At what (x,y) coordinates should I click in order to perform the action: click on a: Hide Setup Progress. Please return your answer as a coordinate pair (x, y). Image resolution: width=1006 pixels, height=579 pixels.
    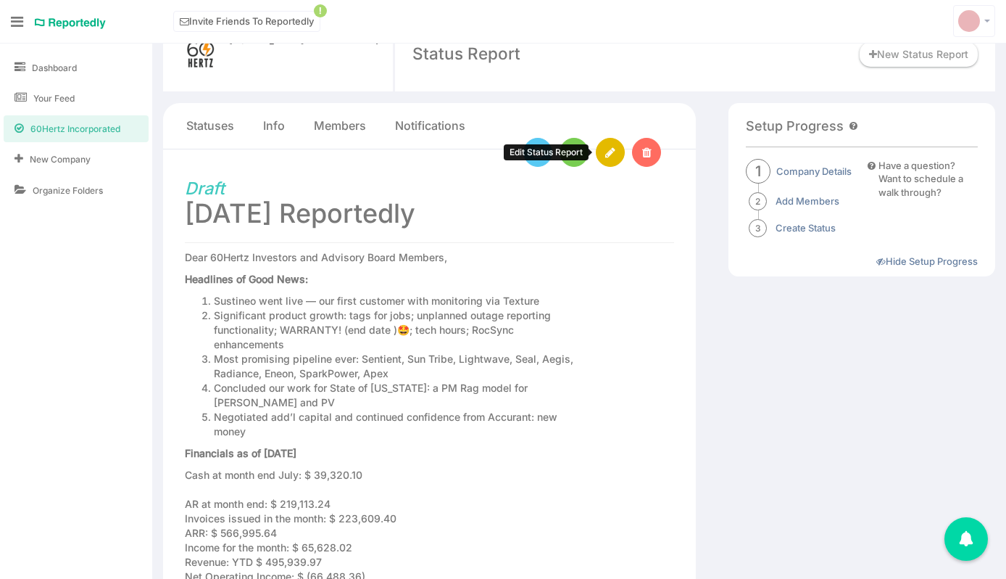
    Looking at the image, I should click on (927, 261).